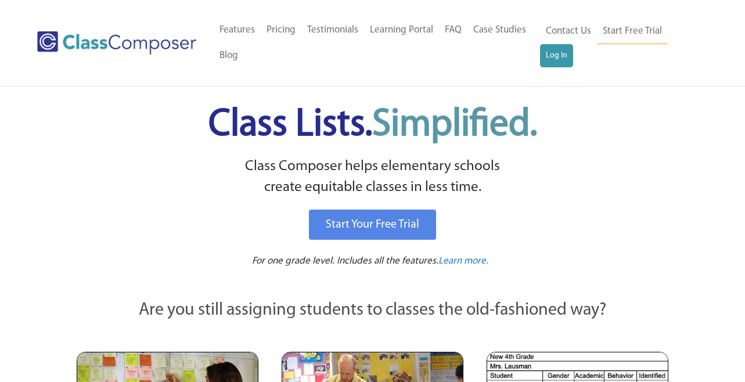  What do you see at coordinates (372, 225) in the screenshot?
I see `a: Start Your Free Trial` at bounding box center [372, 225].